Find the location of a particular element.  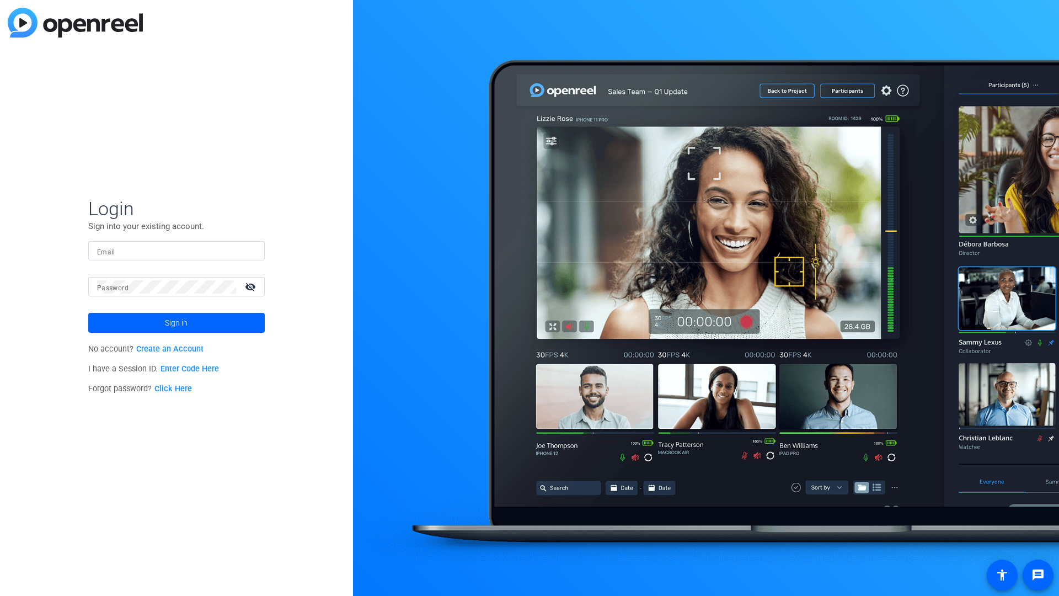

span: Forgot password? is located at coordinates (140, 388).